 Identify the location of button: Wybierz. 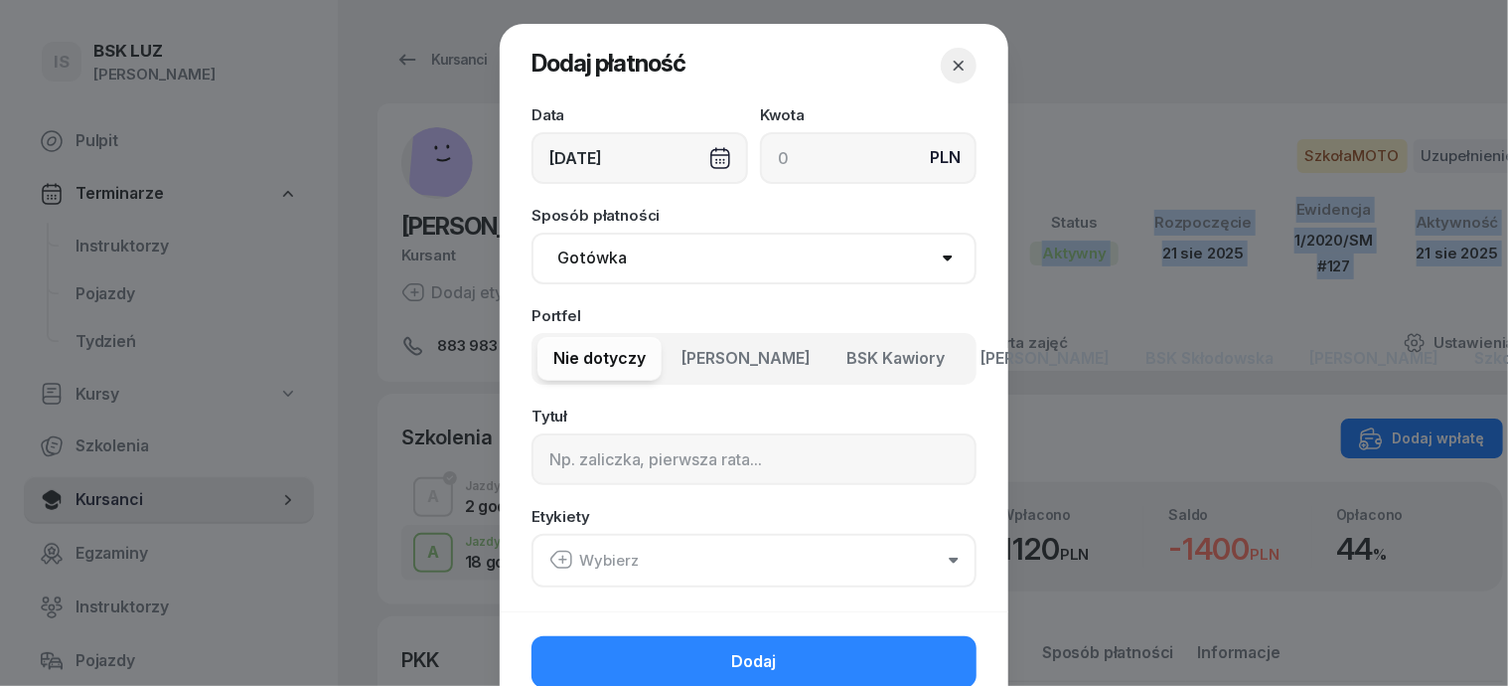
(754, 560).